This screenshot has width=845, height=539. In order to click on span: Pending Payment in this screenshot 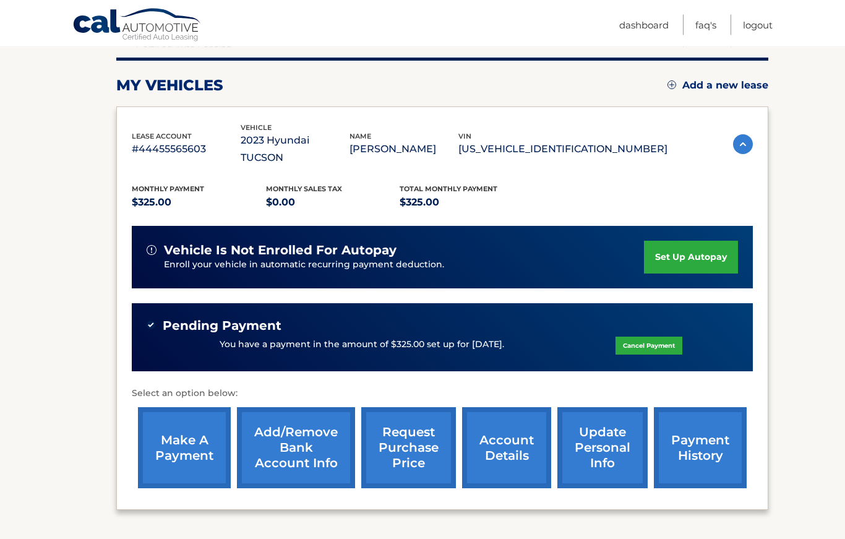, I will do `click(222, 326)`.